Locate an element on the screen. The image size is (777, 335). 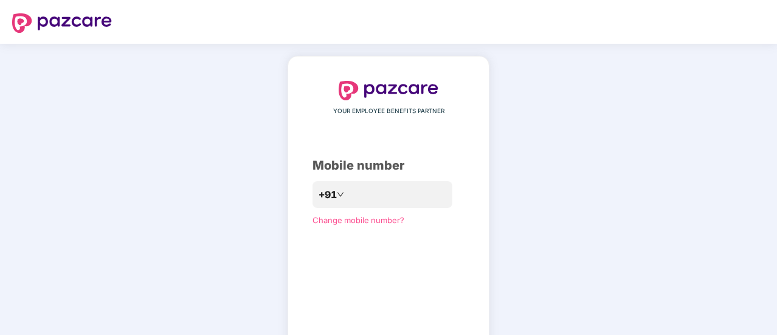
span: +91 is located at coordinates (328, 195).